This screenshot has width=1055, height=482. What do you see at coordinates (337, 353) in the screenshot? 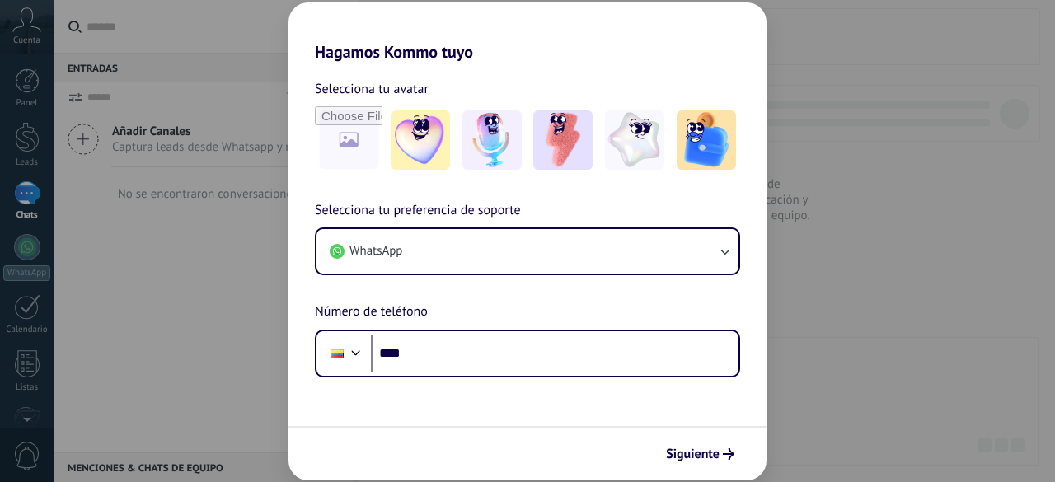
I see `div: Ecuador: + 593` at bounding box center [337, 353].